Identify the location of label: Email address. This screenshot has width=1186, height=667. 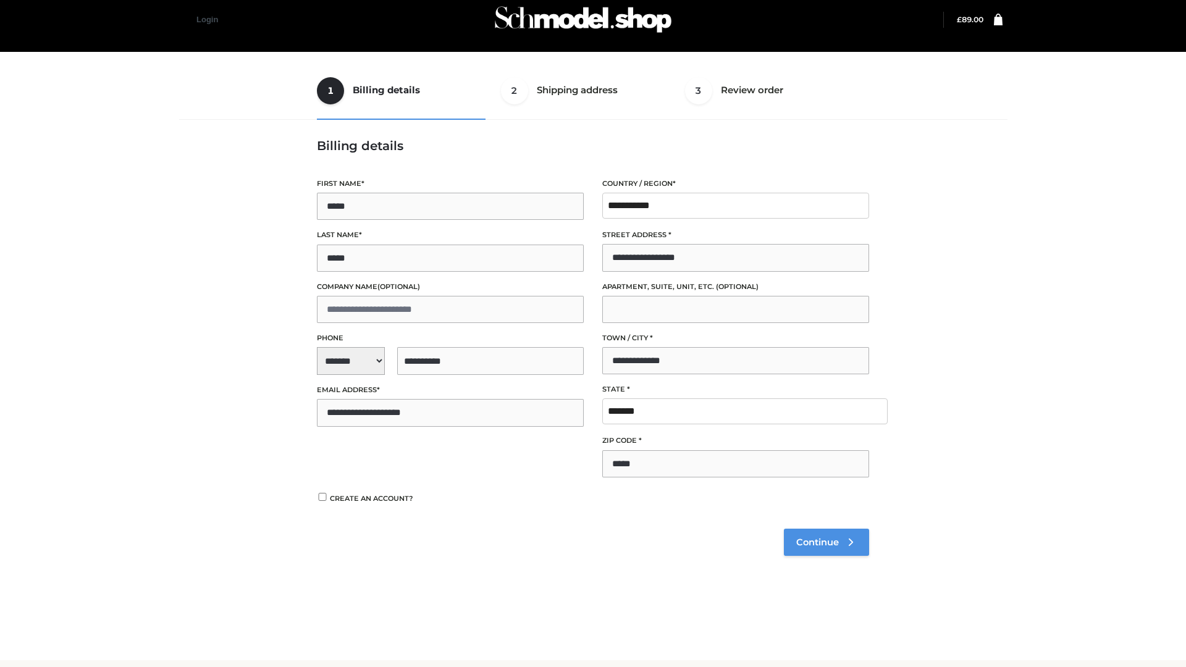
(450, 390).